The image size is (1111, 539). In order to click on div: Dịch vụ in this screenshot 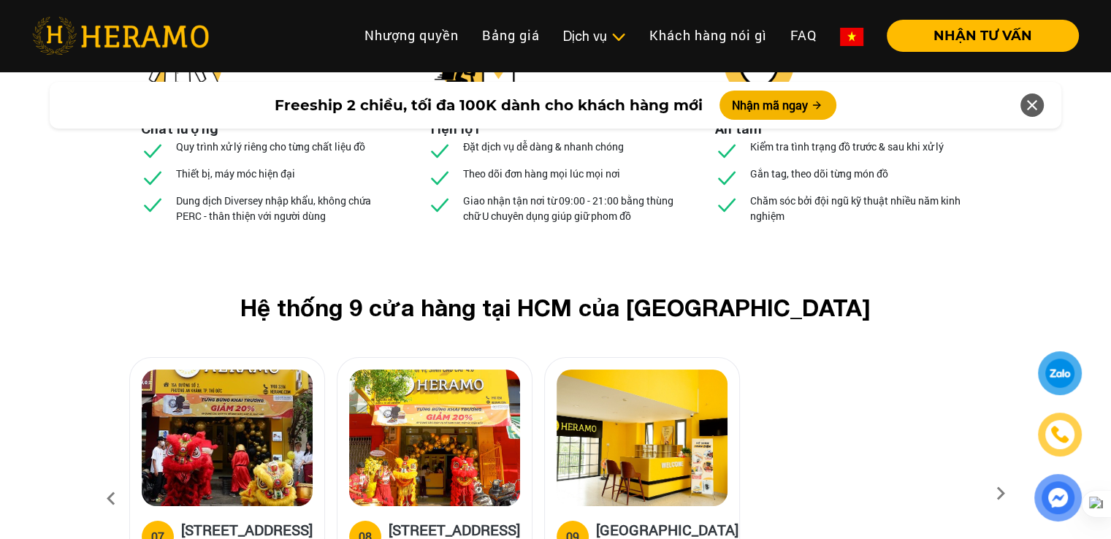, I will do `click(594, 36)`.